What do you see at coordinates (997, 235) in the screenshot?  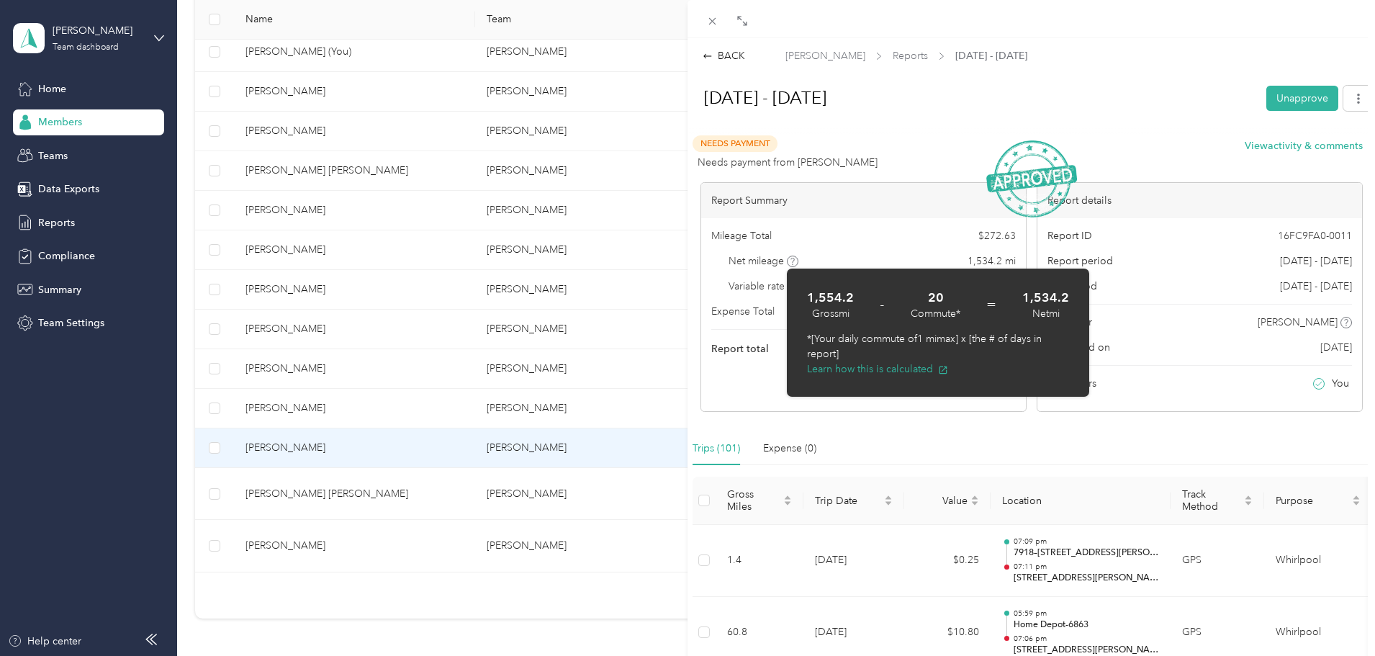 I see `span: $ 272.63` at bounding box center [997, 235].